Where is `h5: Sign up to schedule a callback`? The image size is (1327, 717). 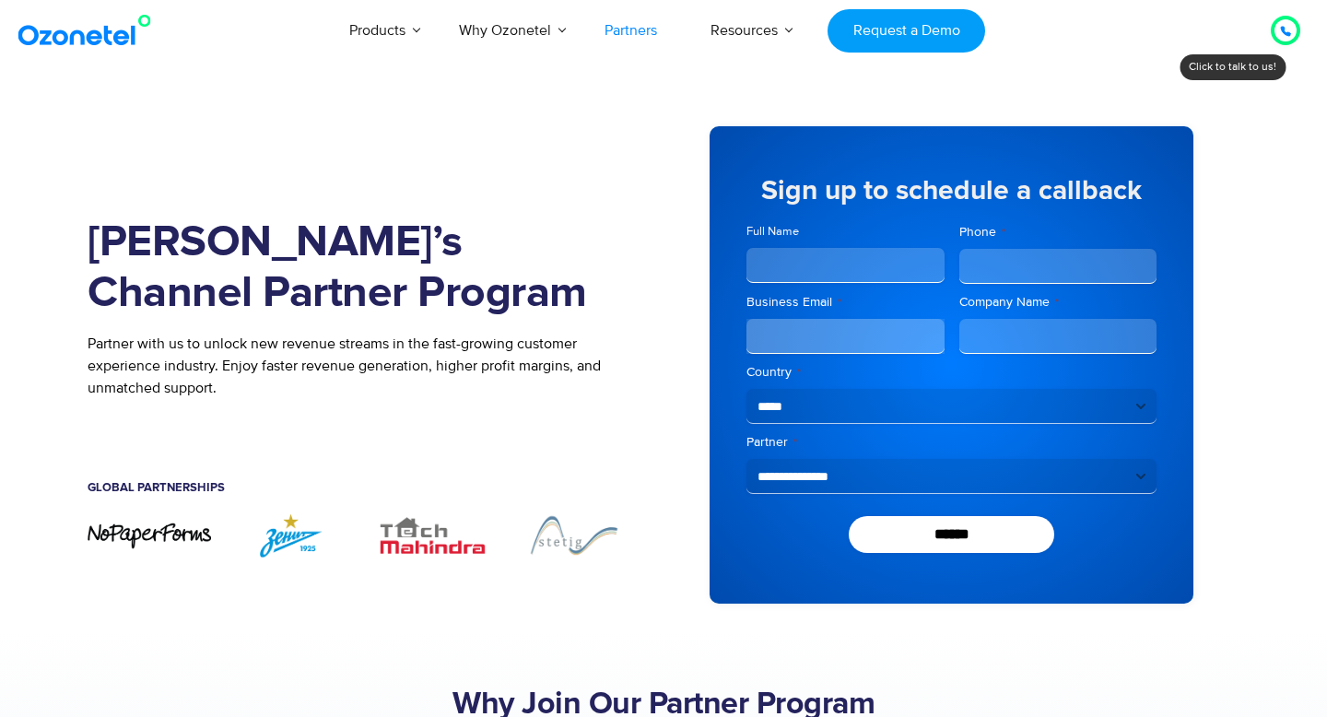 h5: Sign up to schedule a callback is located at coordinates (951, 191).